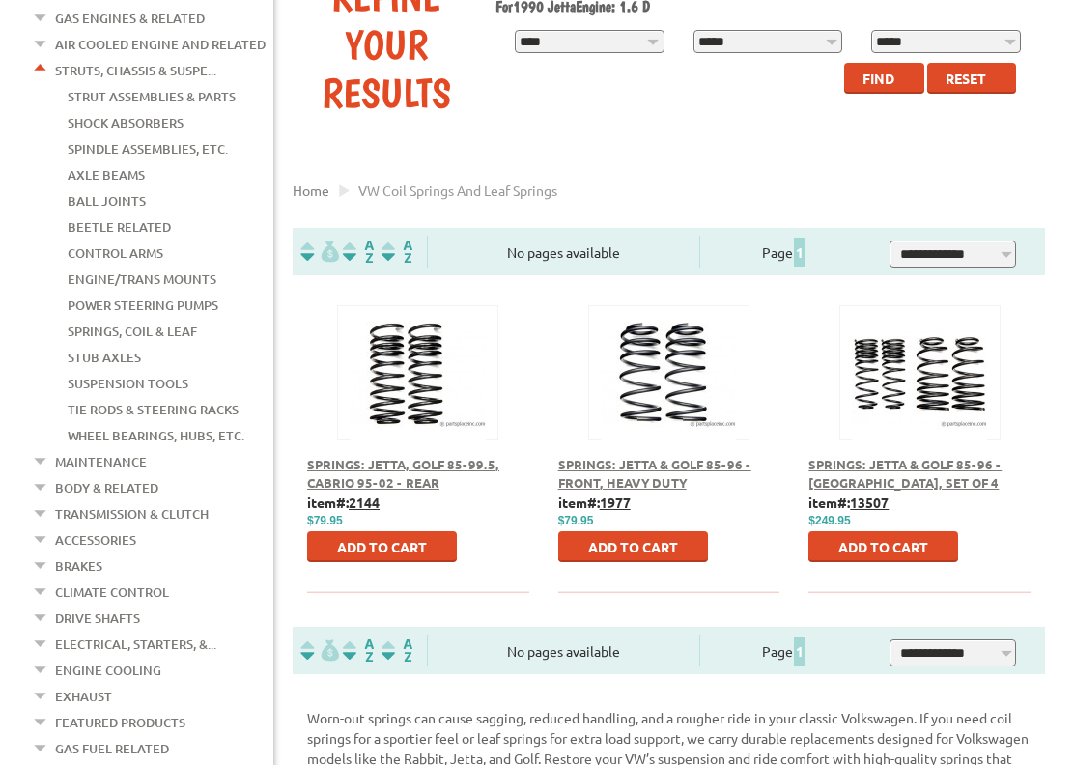  Describe the element at coordinates (152, 97) in the screenshot. I see `a: Strut Assemblies & Parts` at that location.